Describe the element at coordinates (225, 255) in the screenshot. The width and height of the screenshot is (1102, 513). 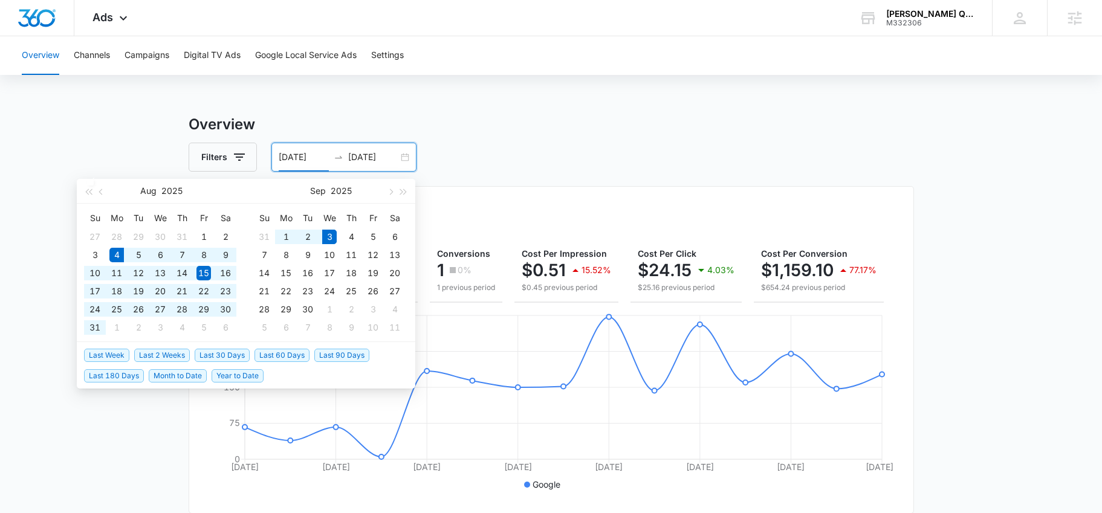
I see `div: 9` at that location.